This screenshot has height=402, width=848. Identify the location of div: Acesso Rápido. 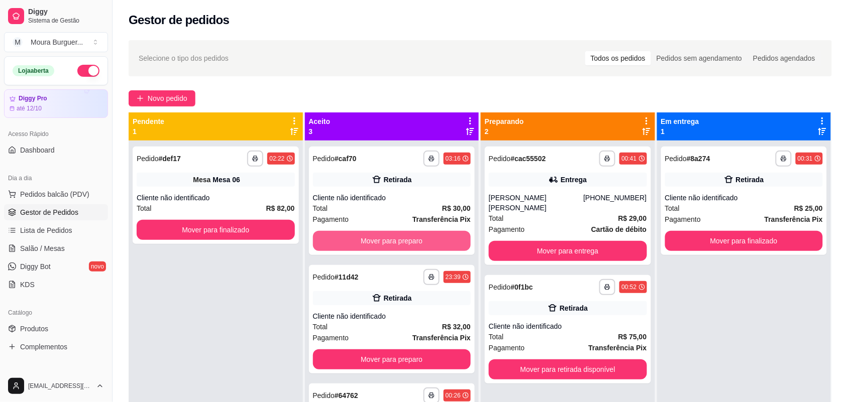
(56, 134).